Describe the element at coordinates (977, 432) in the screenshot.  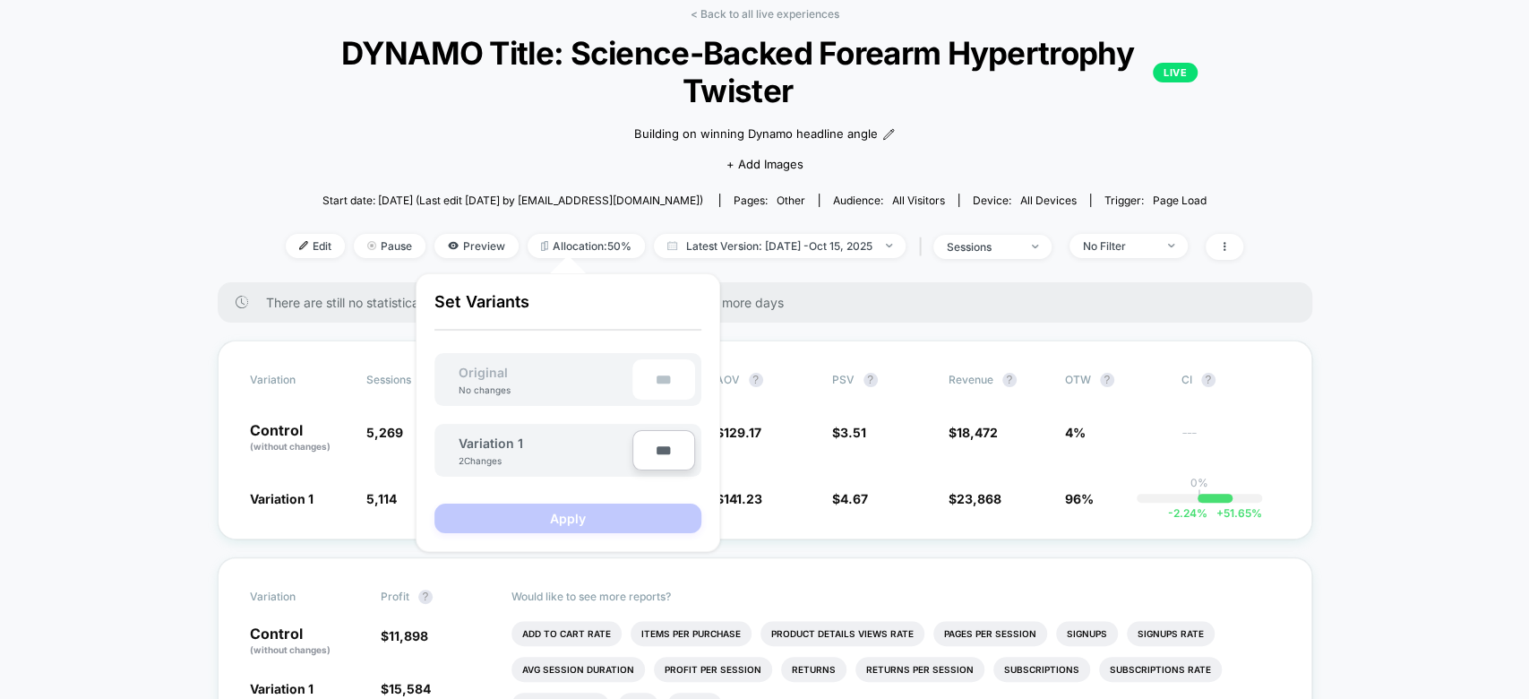
I see `span: 18,472` at that location.